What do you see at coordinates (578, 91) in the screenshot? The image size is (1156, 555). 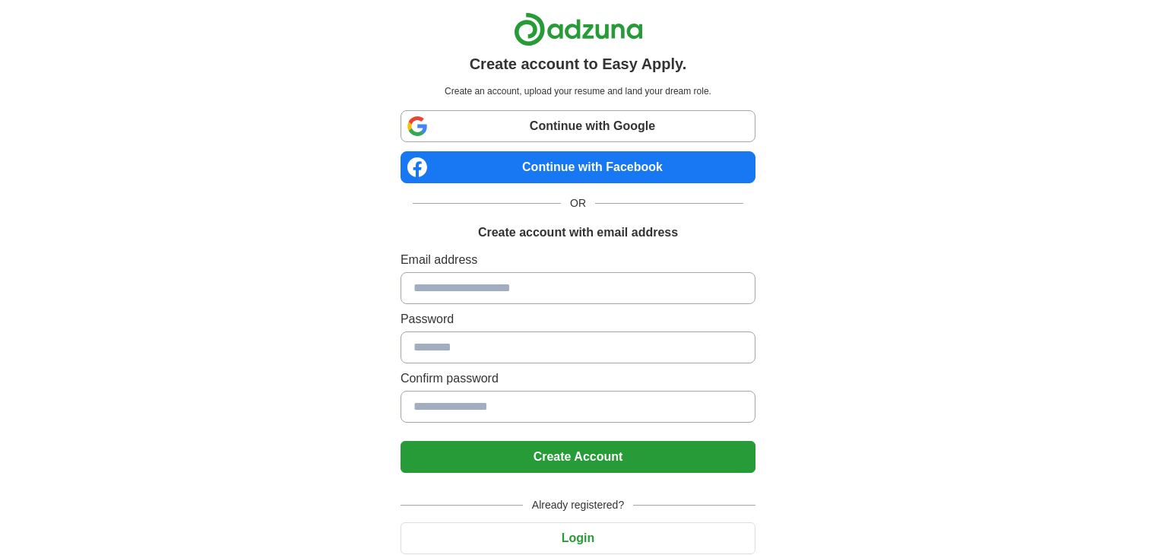 I see `p: Create an account, upload your resume and land your dream role.` at bounding box center [578, 91].